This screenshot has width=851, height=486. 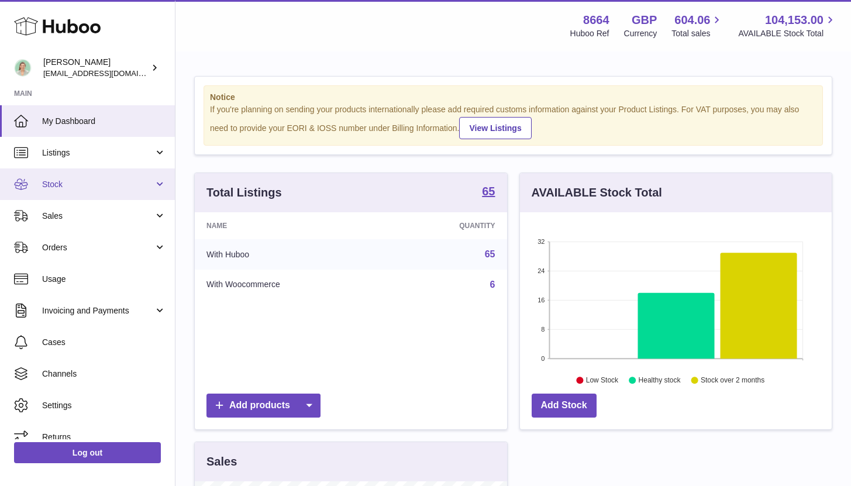 I want to click on text: 0, so click(x=543, y=359).